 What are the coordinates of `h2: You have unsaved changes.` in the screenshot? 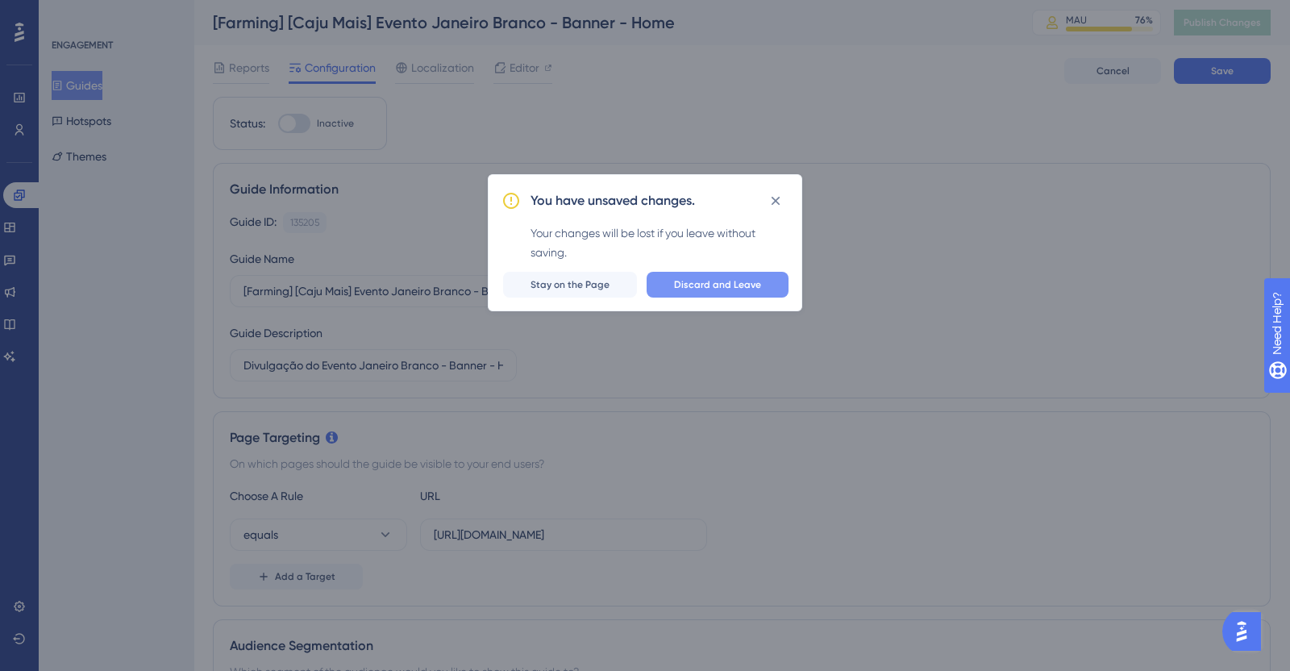 It's located at (613, 201).